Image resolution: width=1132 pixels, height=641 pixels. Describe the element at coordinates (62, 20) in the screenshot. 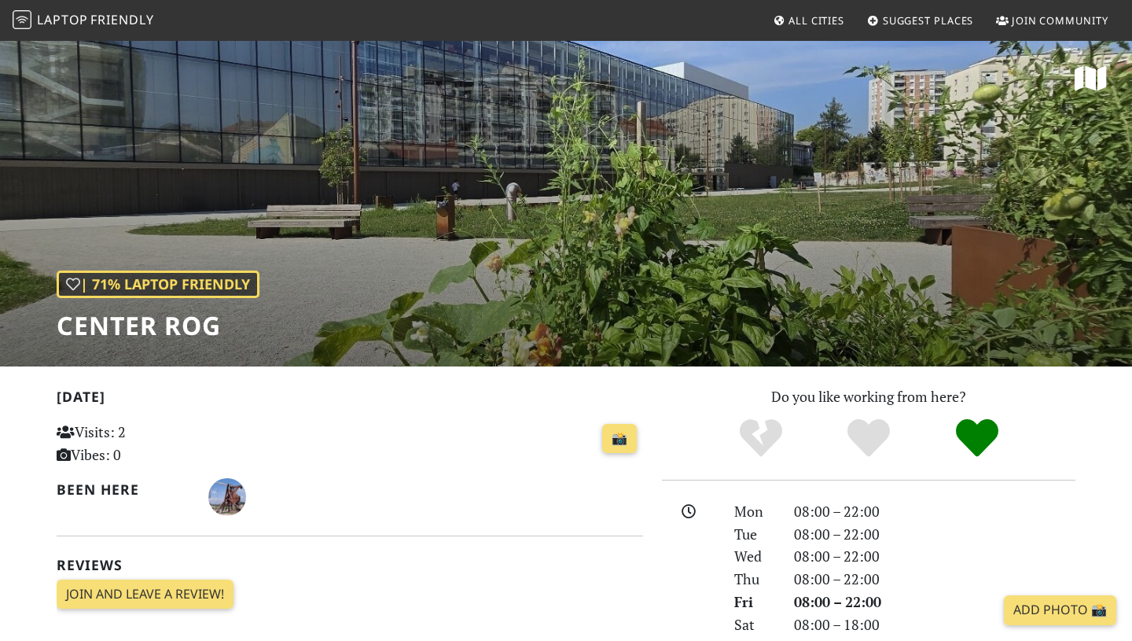

I see `span: Laptop` at that location.